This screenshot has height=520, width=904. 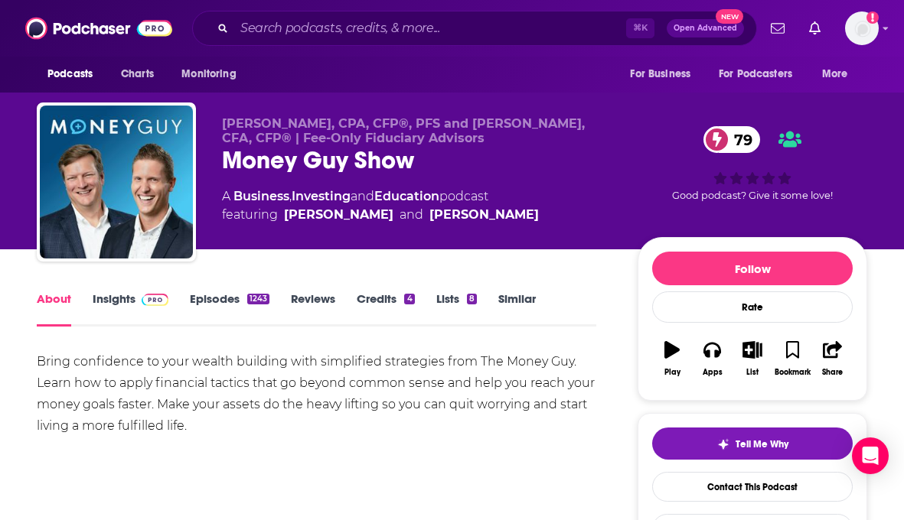 I want to click on div: Open Intercom Messenger, so click(x=870, y=456).